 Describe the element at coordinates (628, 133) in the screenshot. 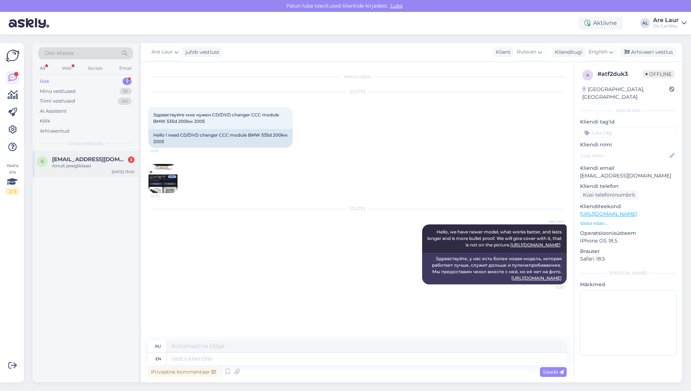

I see `input: Lisa tag` at that location.